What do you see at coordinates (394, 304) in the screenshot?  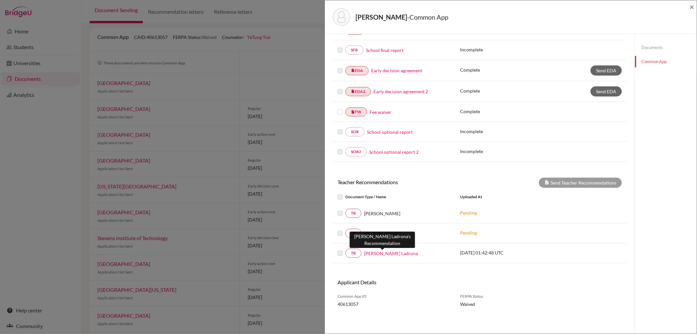 I see `span: 40613057` at bounding box center [394, 304].